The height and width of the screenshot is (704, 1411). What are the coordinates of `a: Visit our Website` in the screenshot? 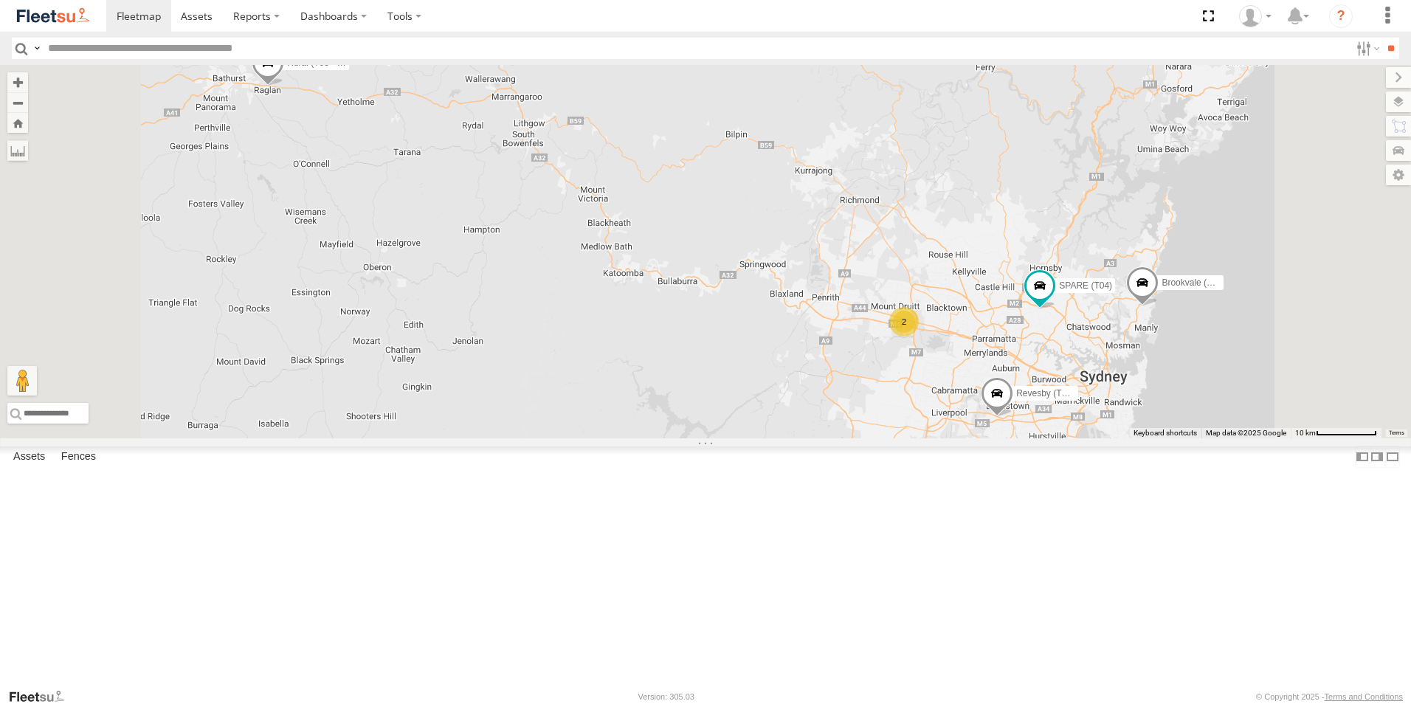 It's located at (42, 697).